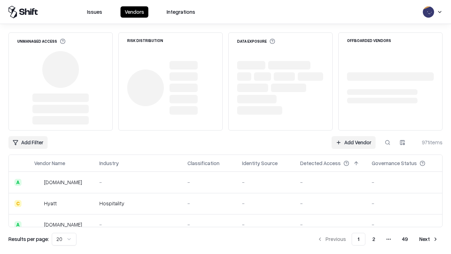 Image resolution: width=451 pixels, height=254 pixels. What do you see at coordinates (38, 203) in the screenshot?
I see `img: Hyatt` at bounding box center [38, 203].